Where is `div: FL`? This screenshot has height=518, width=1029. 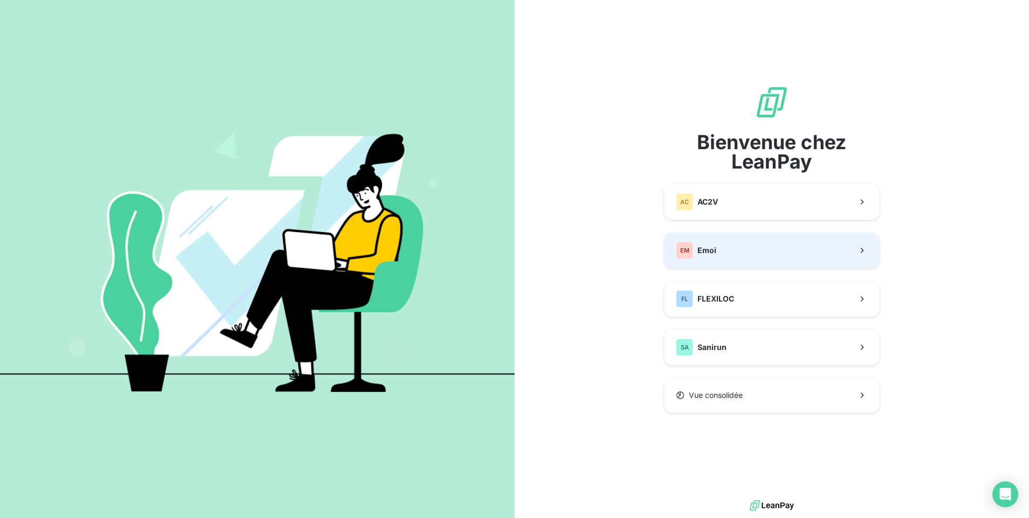
div: FL is located at coordinates (684, 299).